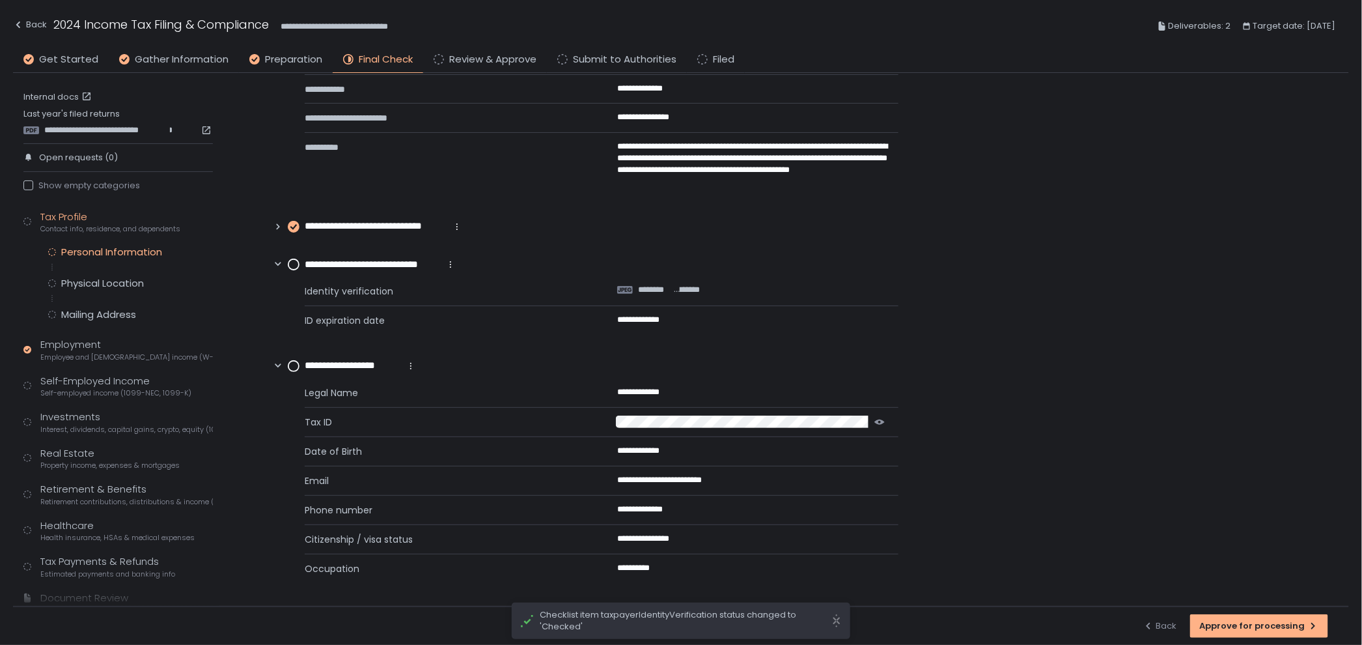 The width and height of the screenshot is (1362, 645). Describe the element at coordinates (445, 451) in the screenshot. I see `span: Date of Birth` at that location.